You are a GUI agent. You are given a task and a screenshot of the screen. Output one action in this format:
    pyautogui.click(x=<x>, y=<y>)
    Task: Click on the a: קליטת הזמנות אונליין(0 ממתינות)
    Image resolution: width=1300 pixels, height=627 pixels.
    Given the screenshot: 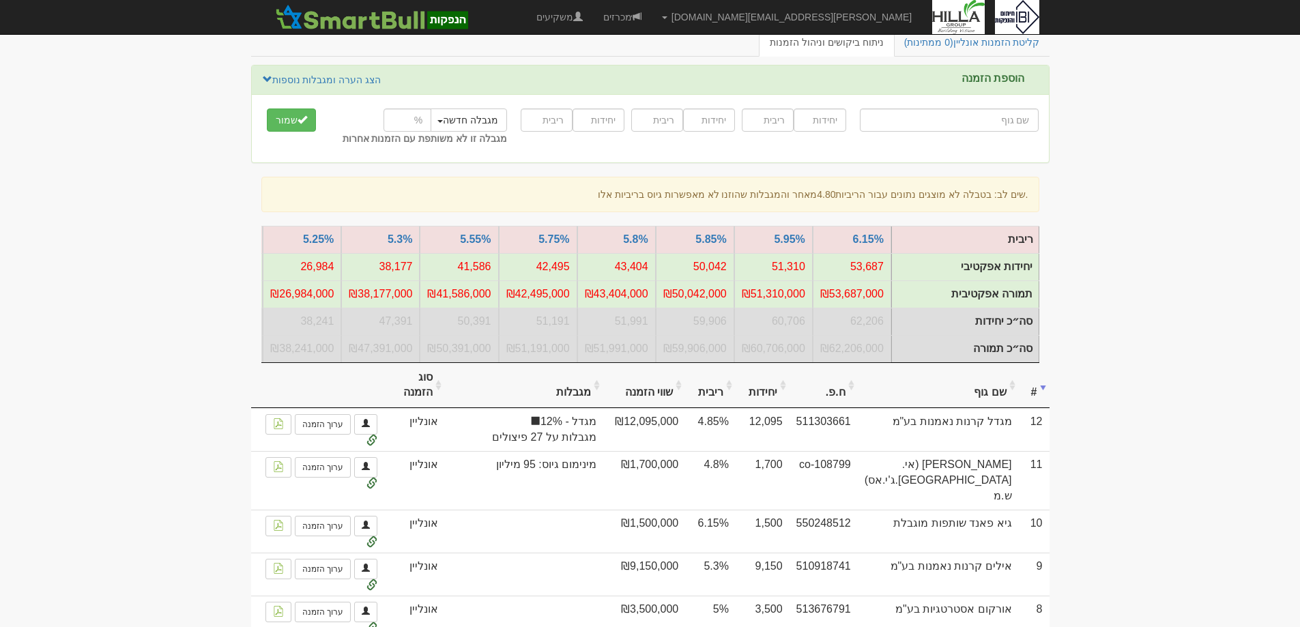 What is the action you would take?
    pyautogui.click(x=971, y=42)
    